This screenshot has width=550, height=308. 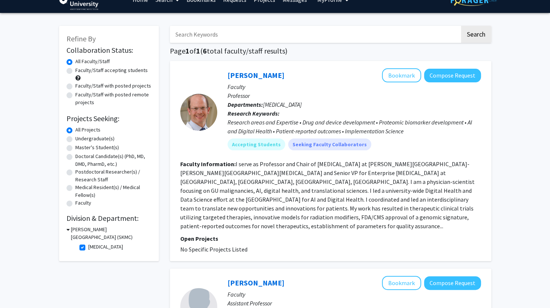 What do you see at coordinates (245, 104) in the screenshot?
I see `b: Departments:` at bounding box center [245, 104].